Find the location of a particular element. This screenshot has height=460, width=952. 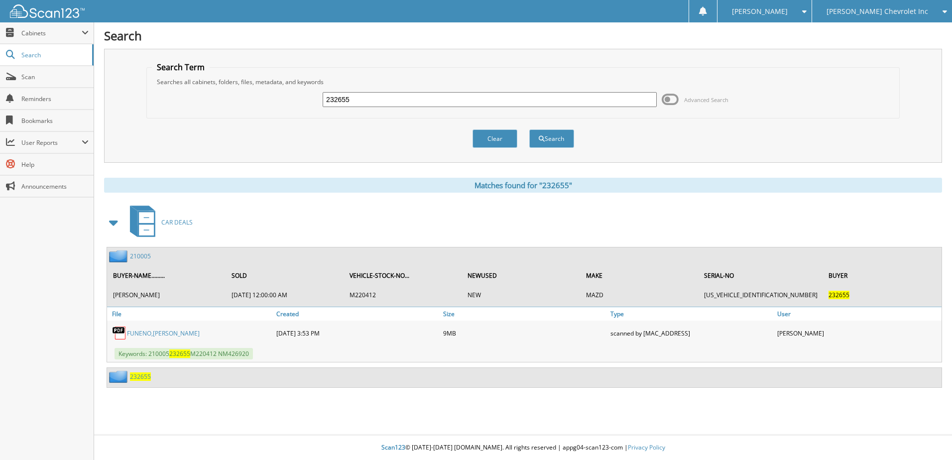

a: Type is located at coordinates (691, 314).